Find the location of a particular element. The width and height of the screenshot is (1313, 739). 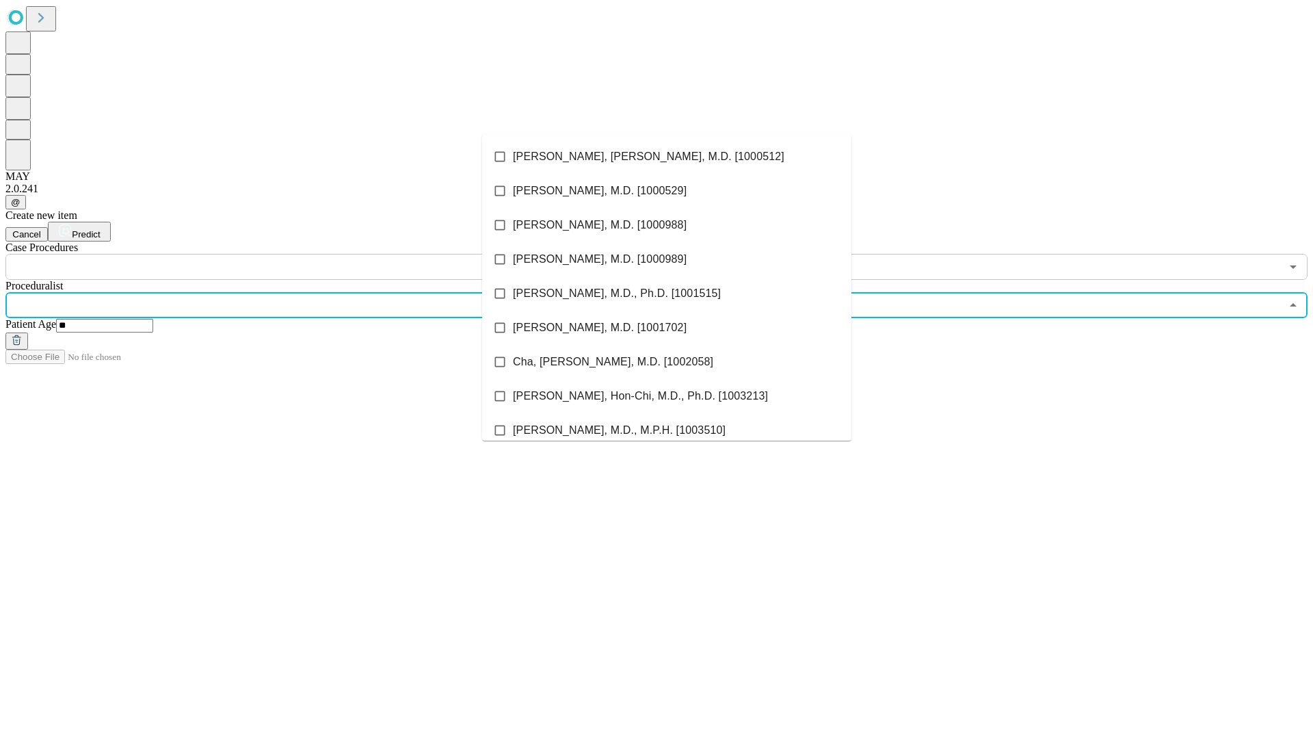

span: Patient Age is located at coordinates (31, 324).